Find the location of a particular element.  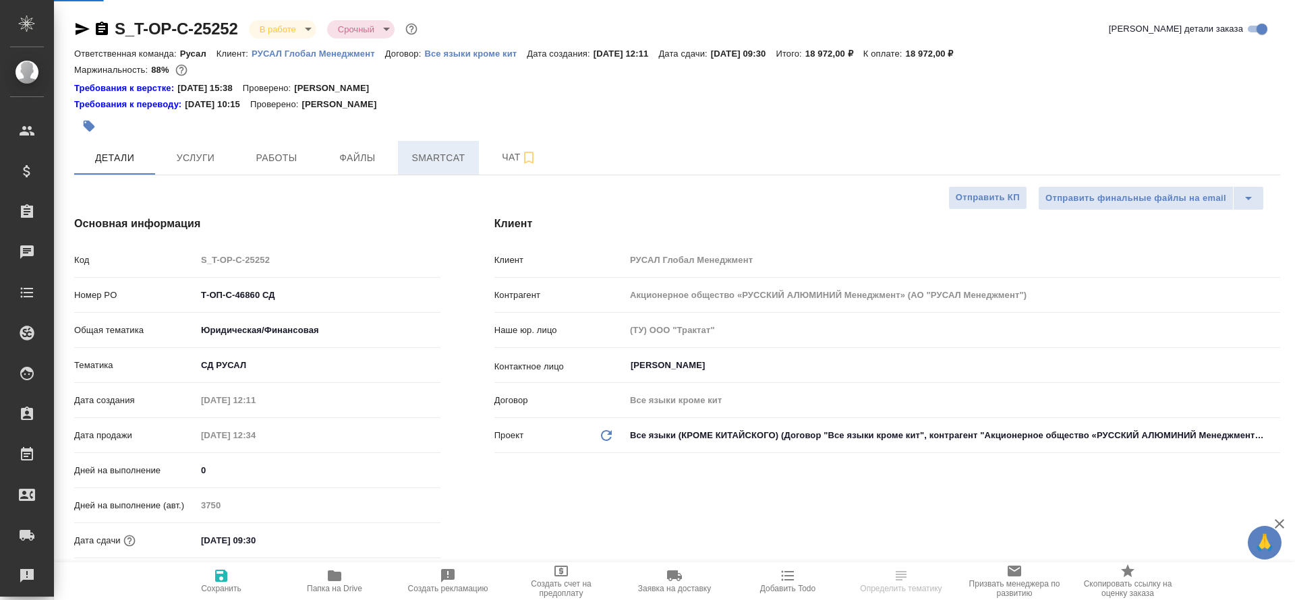

span: Файлы is located at coordinates (358, 158).